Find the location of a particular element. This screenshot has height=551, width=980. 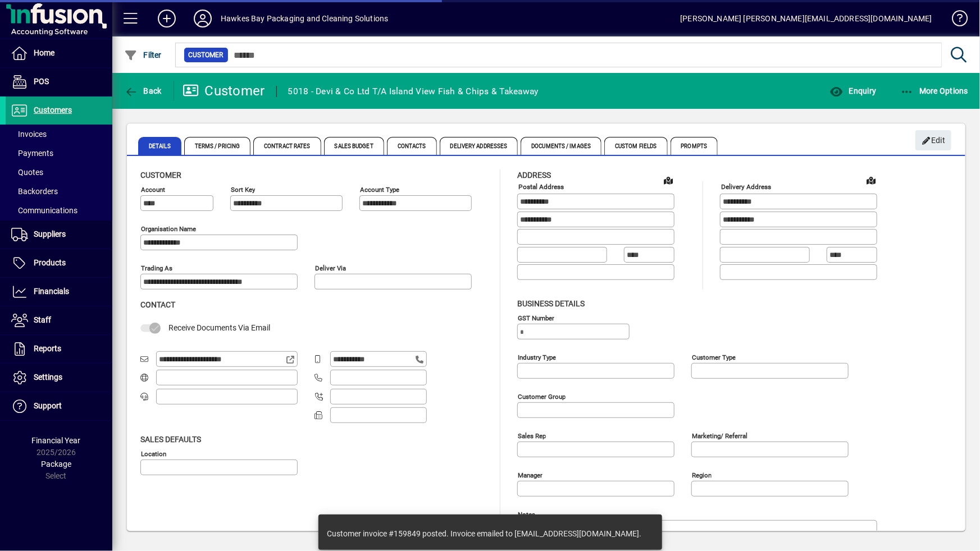

mat-label: Account Type is located at coordinates (380, 190).